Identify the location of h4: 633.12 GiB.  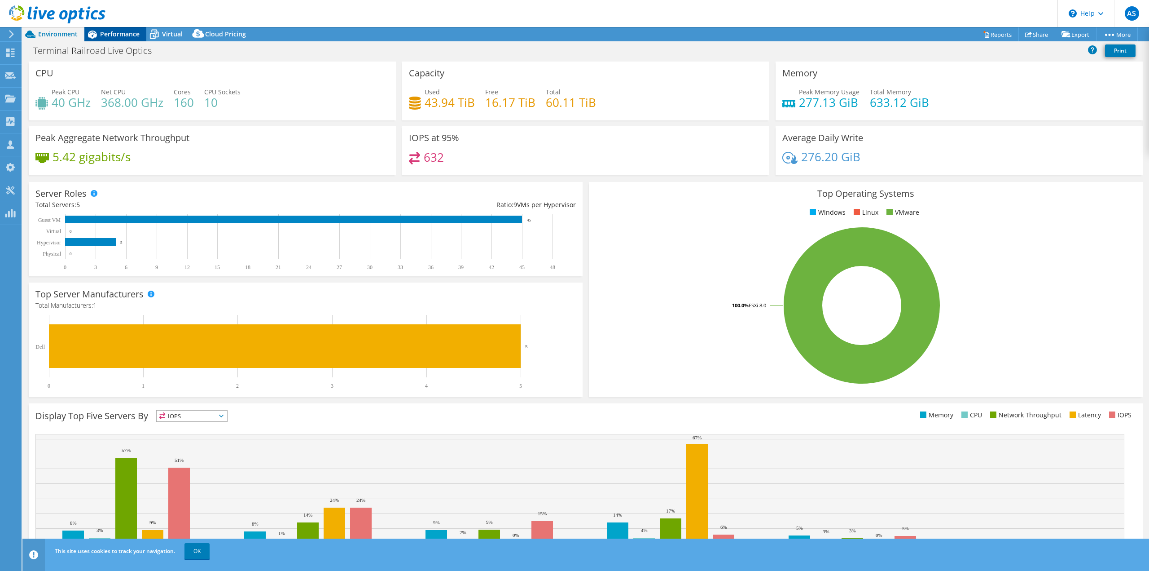
(900, 102).